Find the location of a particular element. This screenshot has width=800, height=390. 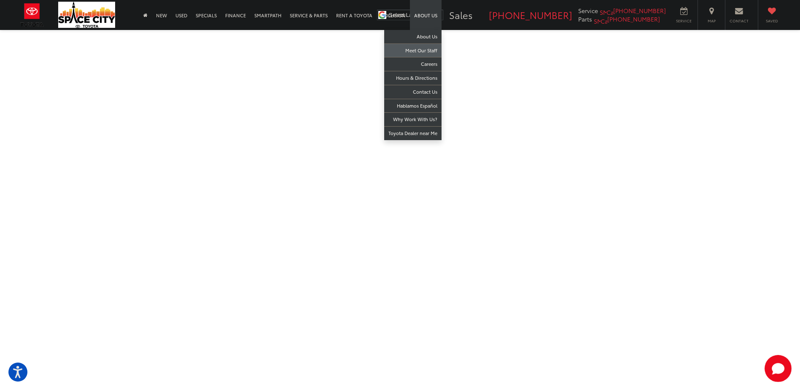

a: Toyota Dealer near Me is located at coordinates (413, 133).